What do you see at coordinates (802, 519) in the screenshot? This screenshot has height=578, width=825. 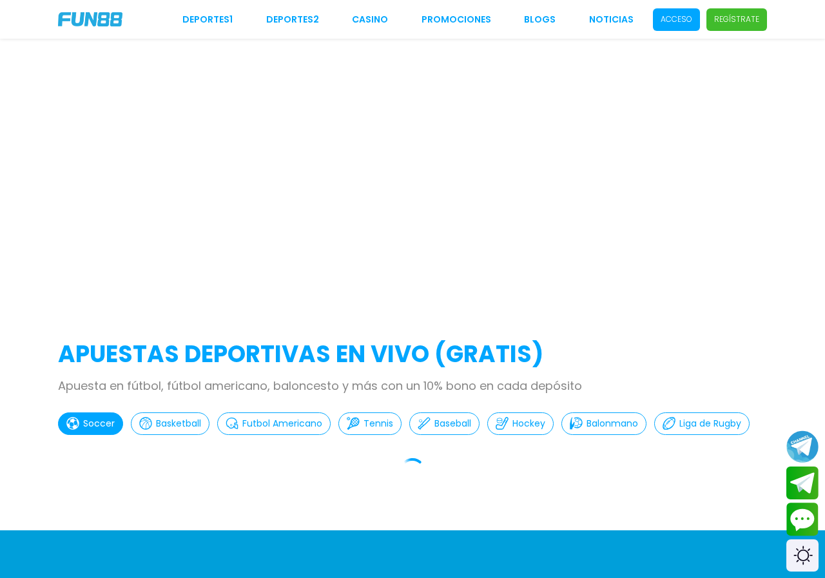 I see `button: Contact customer service` at bounding box center [802, 519].